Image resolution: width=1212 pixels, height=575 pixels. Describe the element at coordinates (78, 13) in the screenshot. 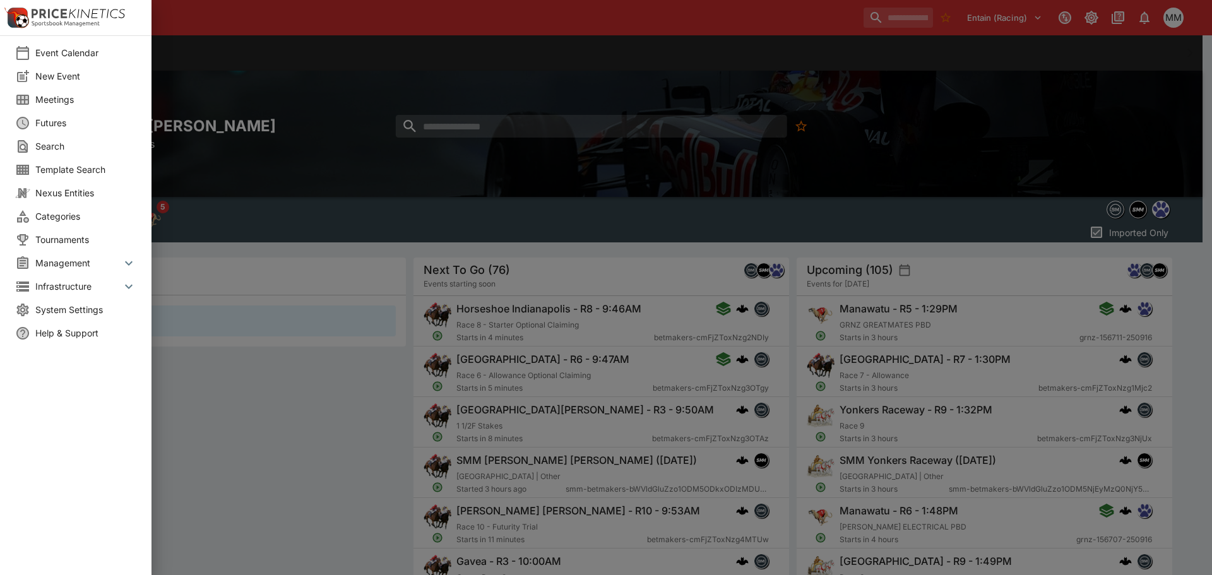

I see `img: PriceKinetics` at that location.